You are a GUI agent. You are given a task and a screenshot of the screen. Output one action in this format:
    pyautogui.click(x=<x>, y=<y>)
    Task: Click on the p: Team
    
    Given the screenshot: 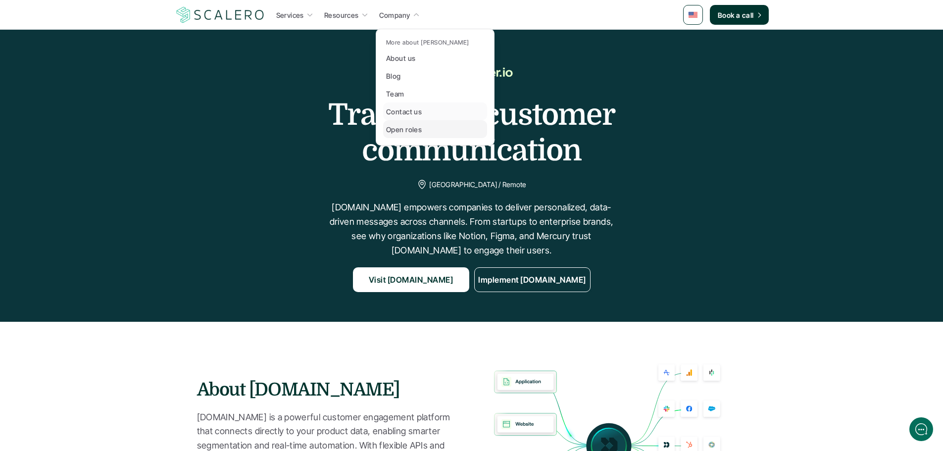 What is the action you would take?
    pyautogui.click(x=395, y=94)
    